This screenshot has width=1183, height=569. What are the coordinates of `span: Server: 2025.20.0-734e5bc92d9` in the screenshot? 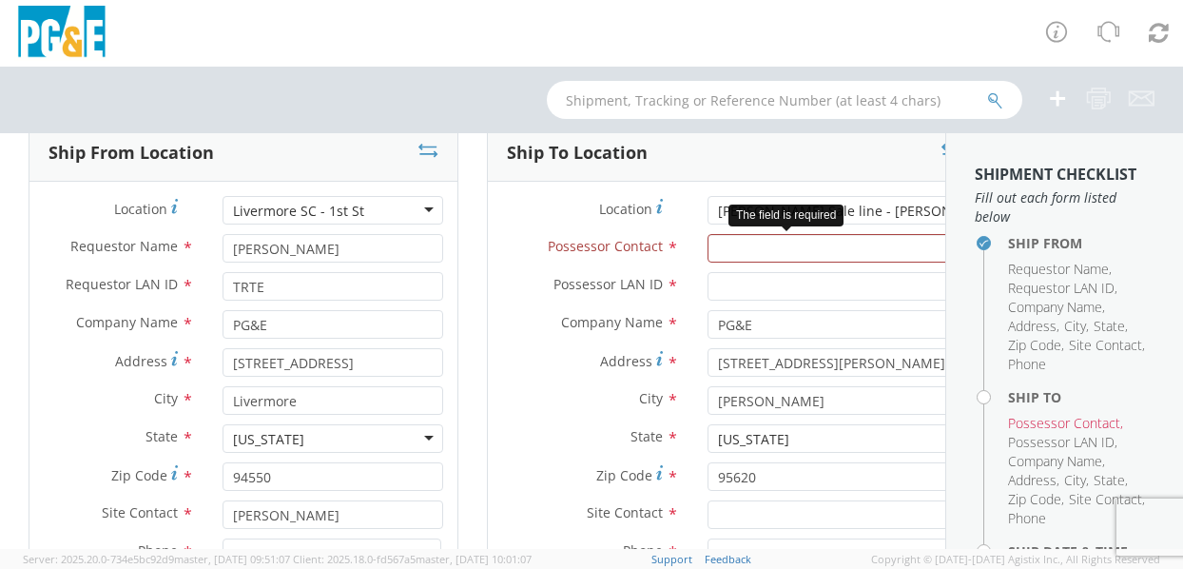 It's located at (156, 558).